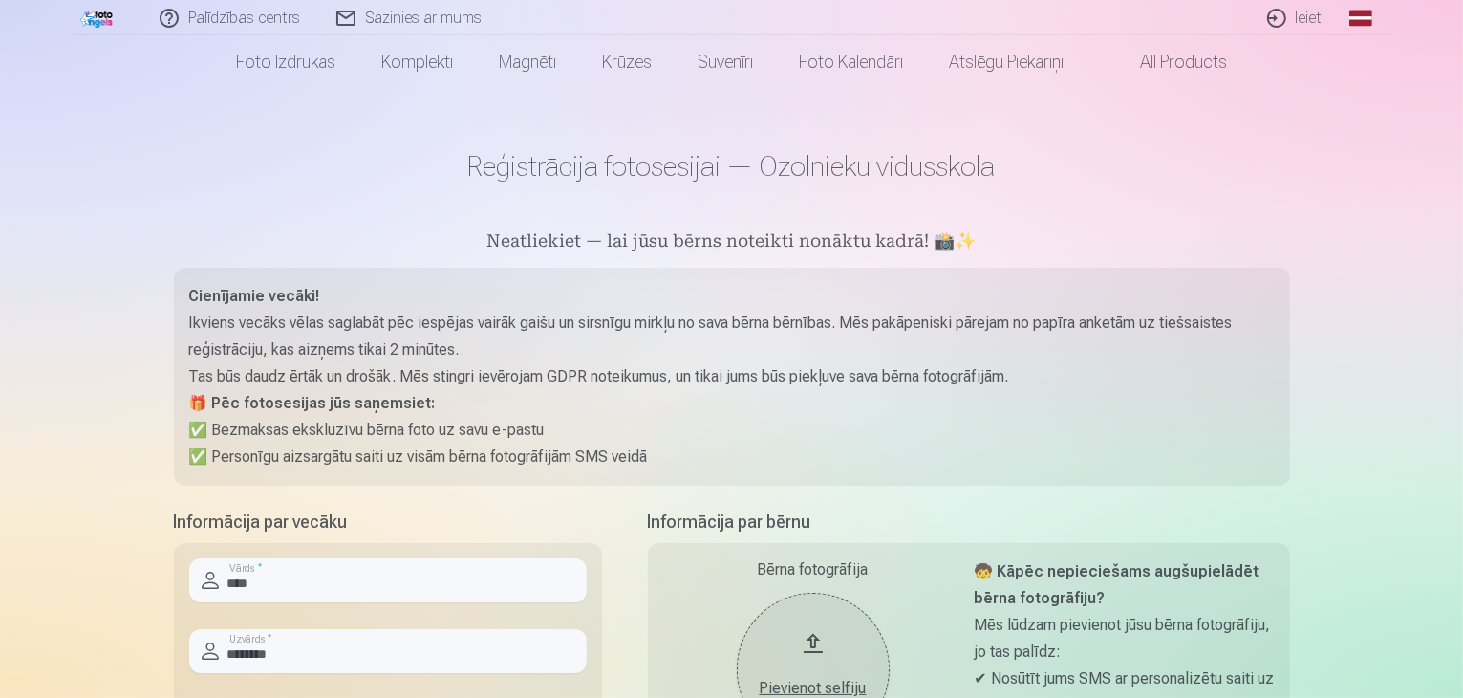 The height and width of the screenshot is (698, 1463). I want to click on p: Mēs lūdzam pievienot jūsu bērna fotogrāfiju, jo tas palīdz:, so click(1125, 638).